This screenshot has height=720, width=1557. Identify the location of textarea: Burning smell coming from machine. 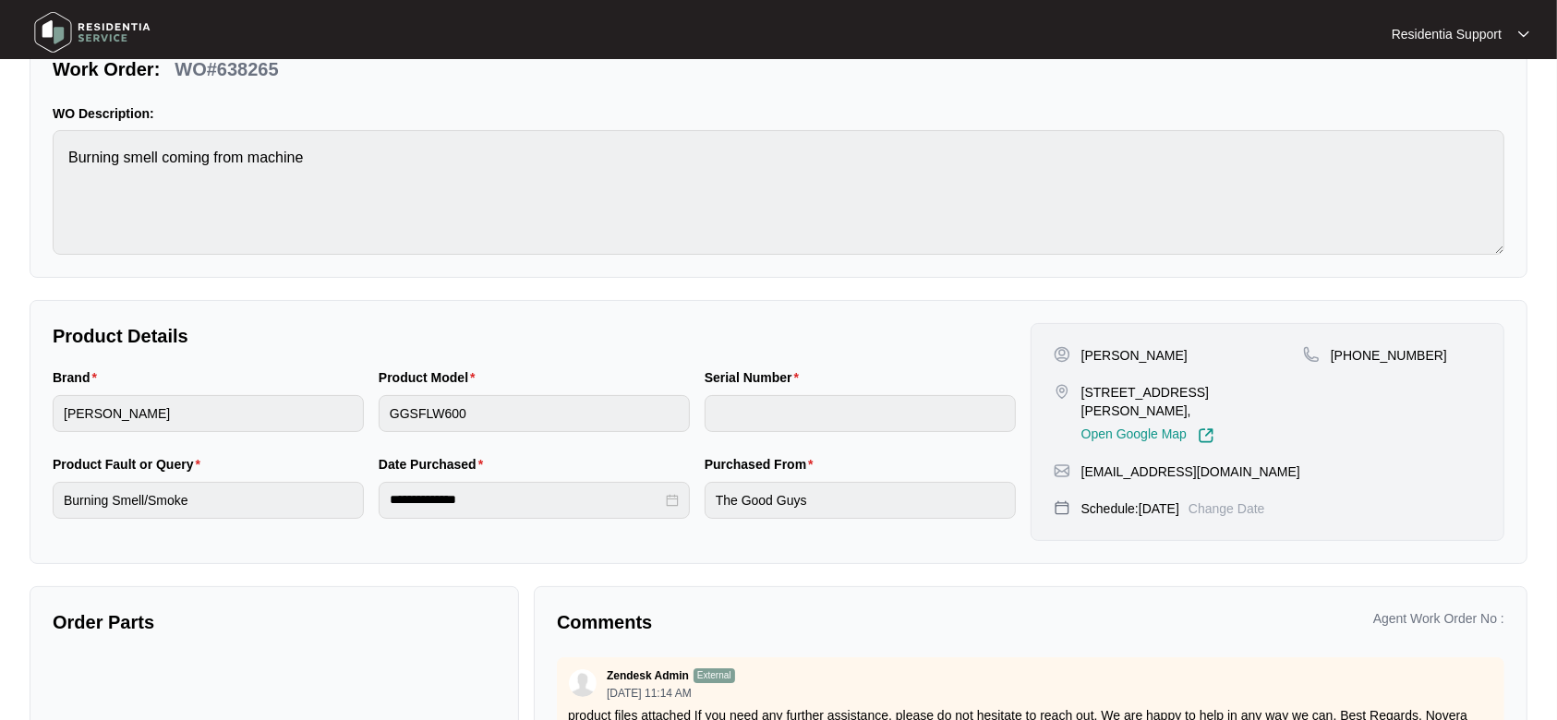
(779, 192).